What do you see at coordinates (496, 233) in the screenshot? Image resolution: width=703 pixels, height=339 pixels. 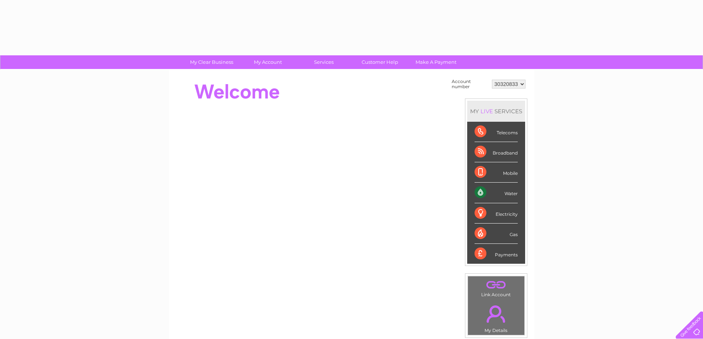 I see `div: Gas` at bounding box center [496, 233].